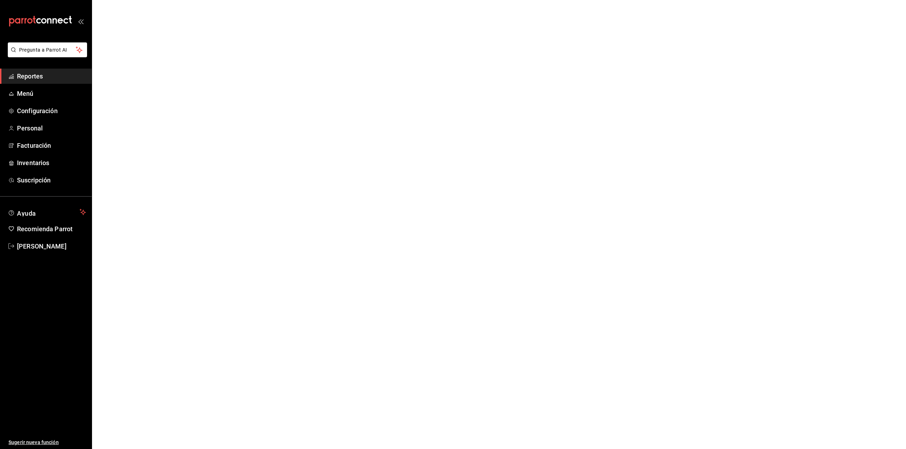 The image size is (906, 449). What do you see at coordinates (47, 50) in the screenshot?
I see `span: Pregunta a Parrot AI` at bounding box center [47, 50].